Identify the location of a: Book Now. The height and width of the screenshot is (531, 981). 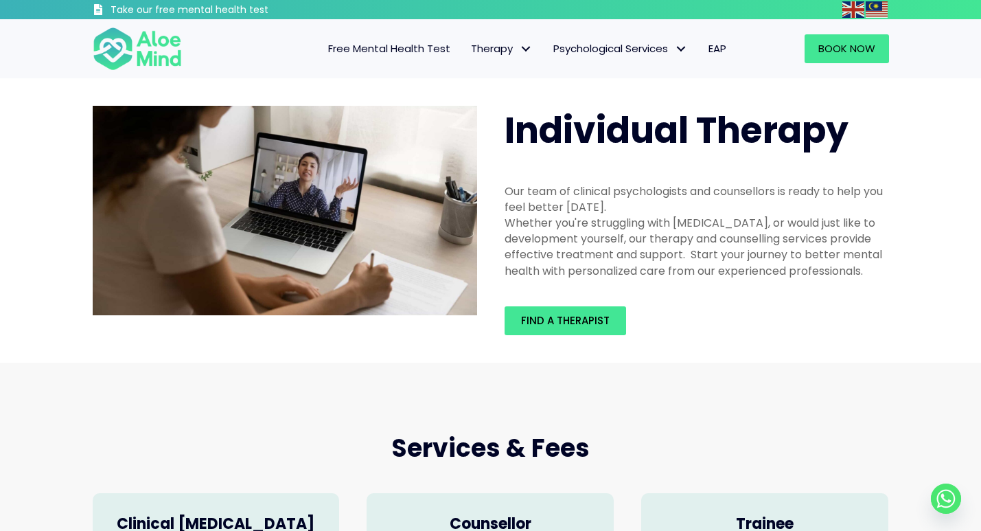
(846, 49).